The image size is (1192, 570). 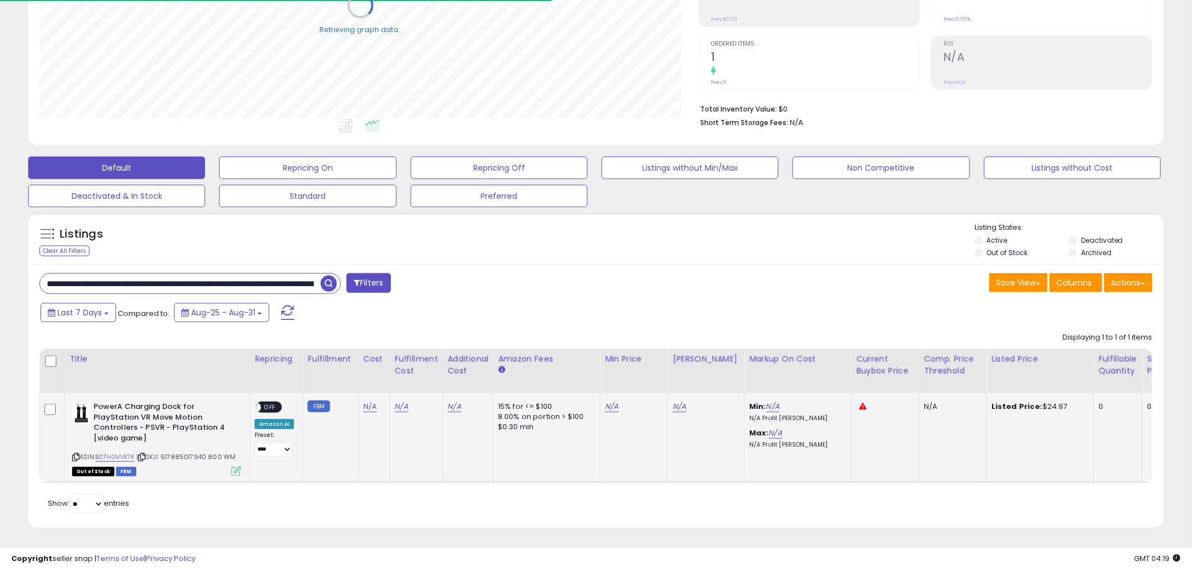 I want to click on span: 2025-09-8 04:19 GMT, so click(x=1158, y=558).